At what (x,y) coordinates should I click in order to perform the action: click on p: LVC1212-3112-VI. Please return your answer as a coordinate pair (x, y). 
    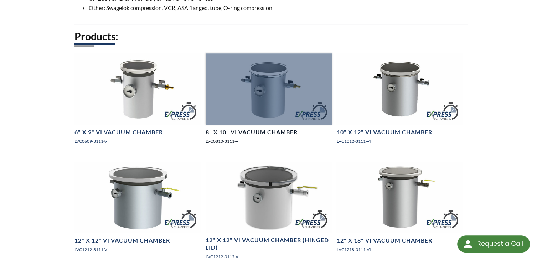
    Looking at the image, I should click on (269, 257).